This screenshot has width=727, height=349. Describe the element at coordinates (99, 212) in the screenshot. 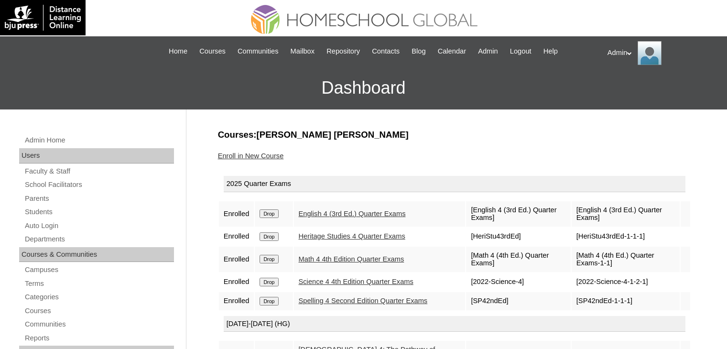

I see `a: Students` at that location.